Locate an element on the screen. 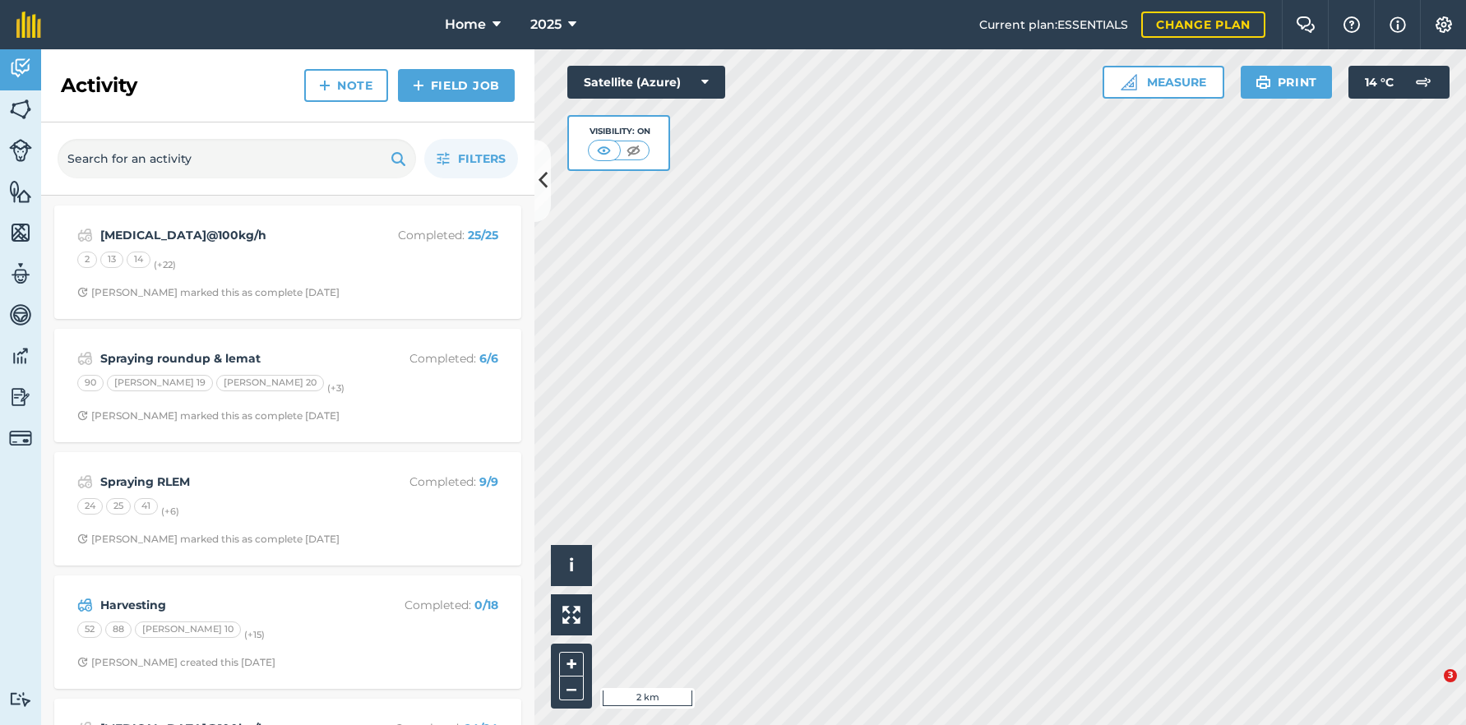 This screenshot has height=725, width=1466. button: Filters is located at coordinates (471, 159).